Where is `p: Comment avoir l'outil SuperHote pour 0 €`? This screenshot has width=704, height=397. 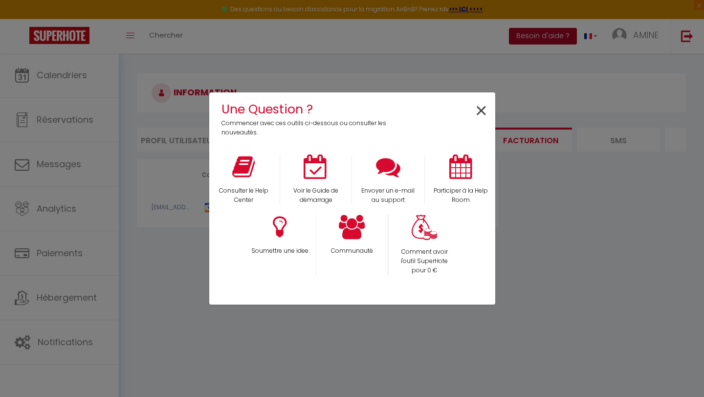
p: Comment avoir l'outil SuperHote pour 0 € is located at coordinates (424, 261).